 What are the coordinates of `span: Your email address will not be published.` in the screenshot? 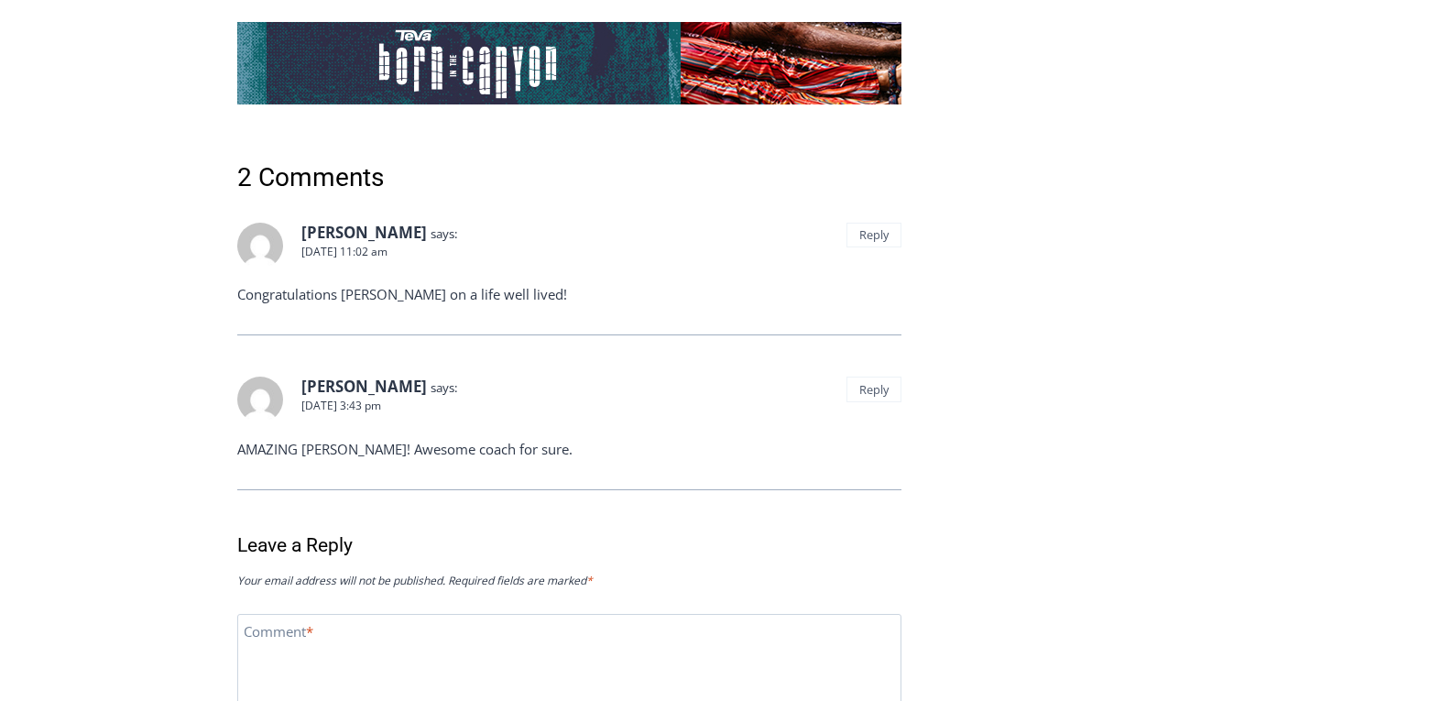 It's located at (341, 580).